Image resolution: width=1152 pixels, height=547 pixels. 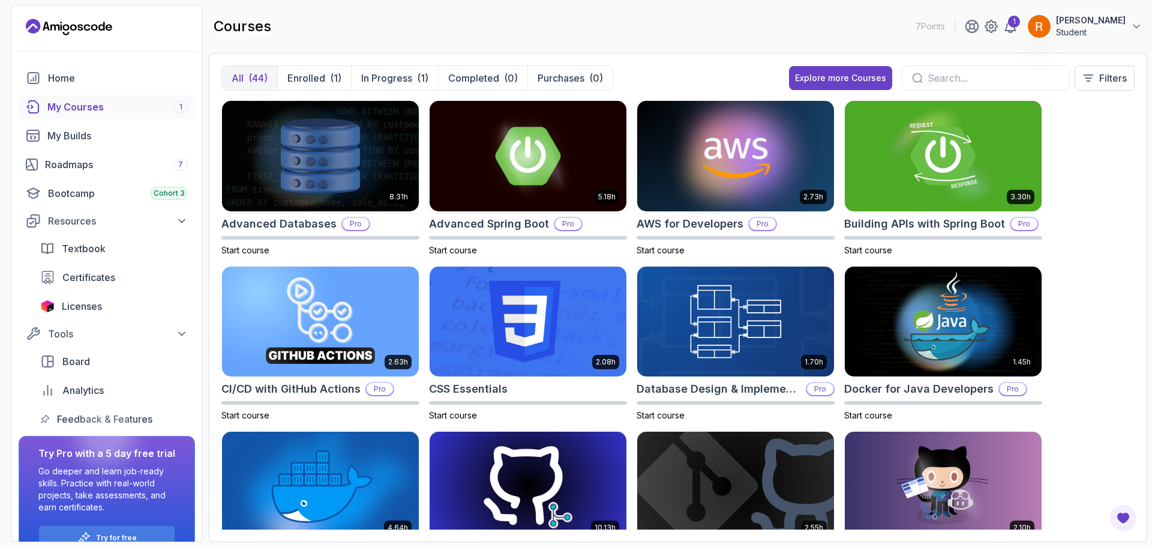 What do you see at coordinates (320, 322) in the screenshot?
I see `img: CI/CD with GitHub Actions card` at bounding box center [320, 322].